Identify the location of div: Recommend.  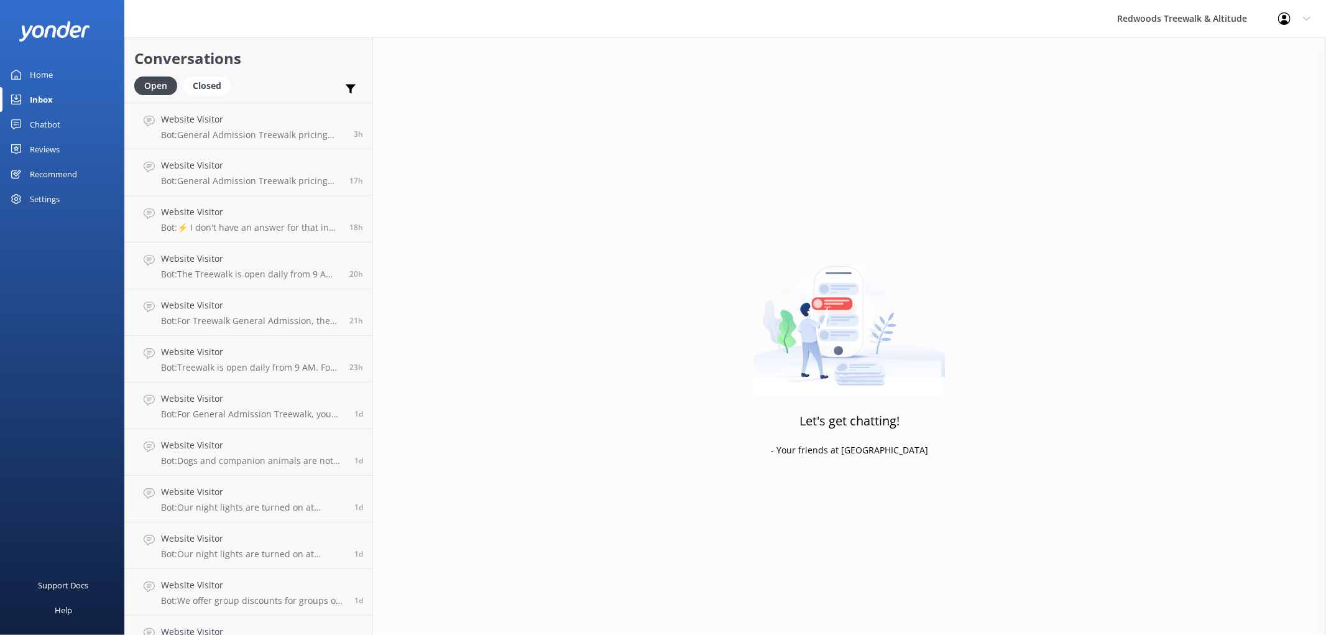
(53, 174).